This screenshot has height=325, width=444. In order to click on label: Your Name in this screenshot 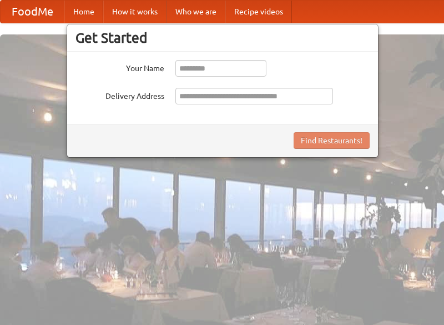, I will do `click(120, 67)`.